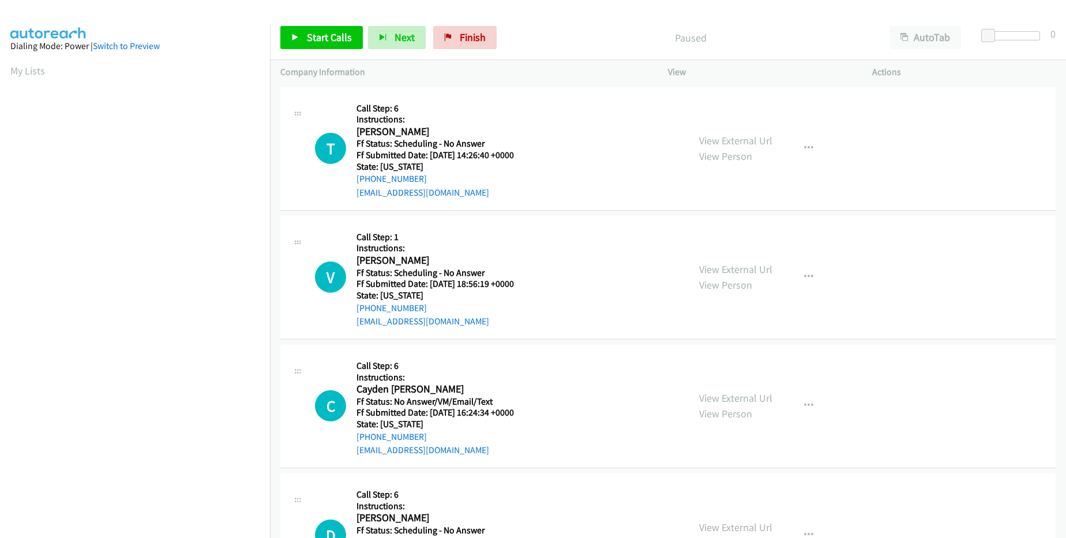 The image size is (1066, 538). I want to click on button: AutoTab, so click(925, 37).